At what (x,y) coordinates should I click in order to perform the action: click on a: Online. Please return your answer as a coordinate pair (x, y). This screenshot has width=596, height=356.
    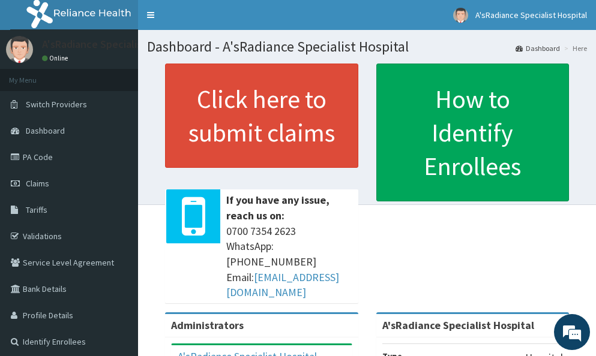
    Looking at the image, I should click on (56, 58).